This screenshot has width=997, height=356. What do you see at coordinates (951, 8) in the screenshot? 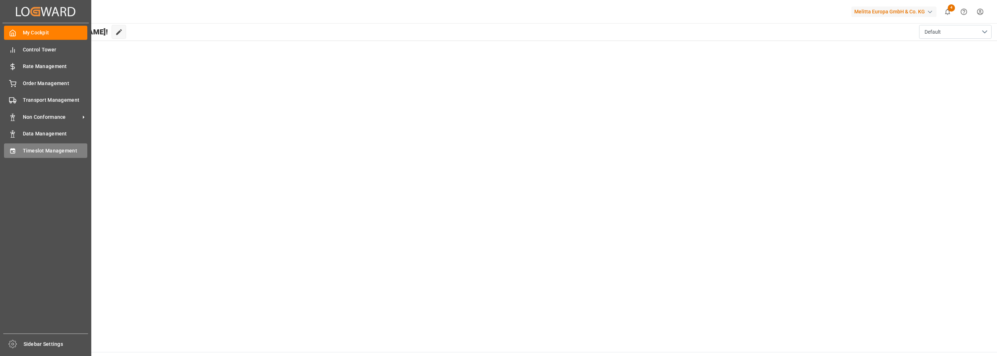
I see `span: 4` at bounding box center [951, 8].